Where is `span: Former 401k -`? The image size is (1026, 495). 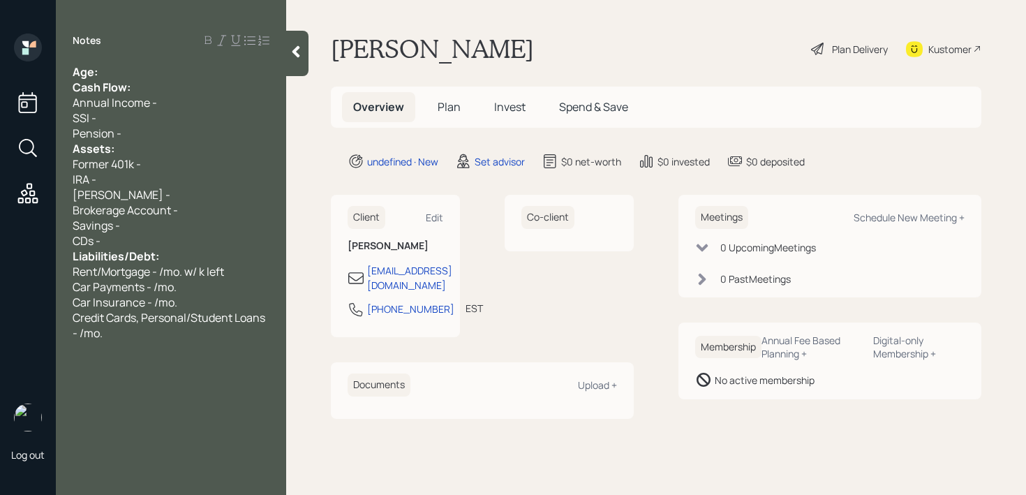
span: Former 401k - is located at coordinates (107, 164).